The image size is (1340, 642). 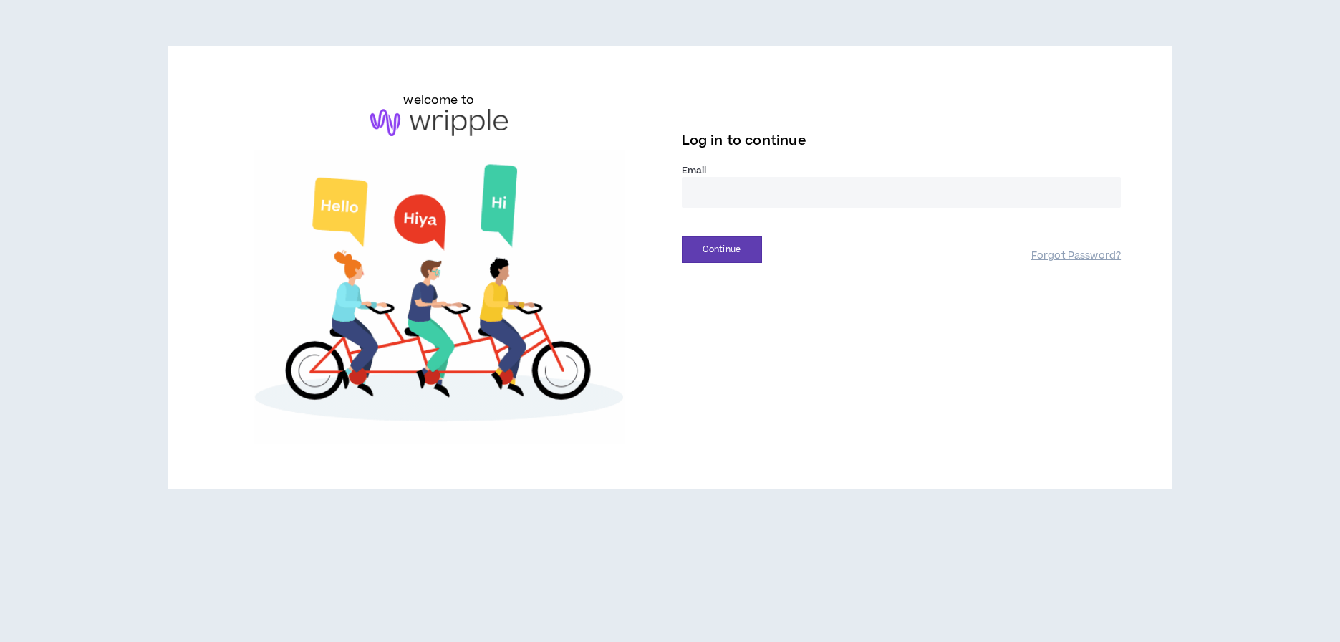 What do you see at coordinates (439, 122) in the screenshot?
I see `img: logo-brand.png` at bounding box center [439, 122].